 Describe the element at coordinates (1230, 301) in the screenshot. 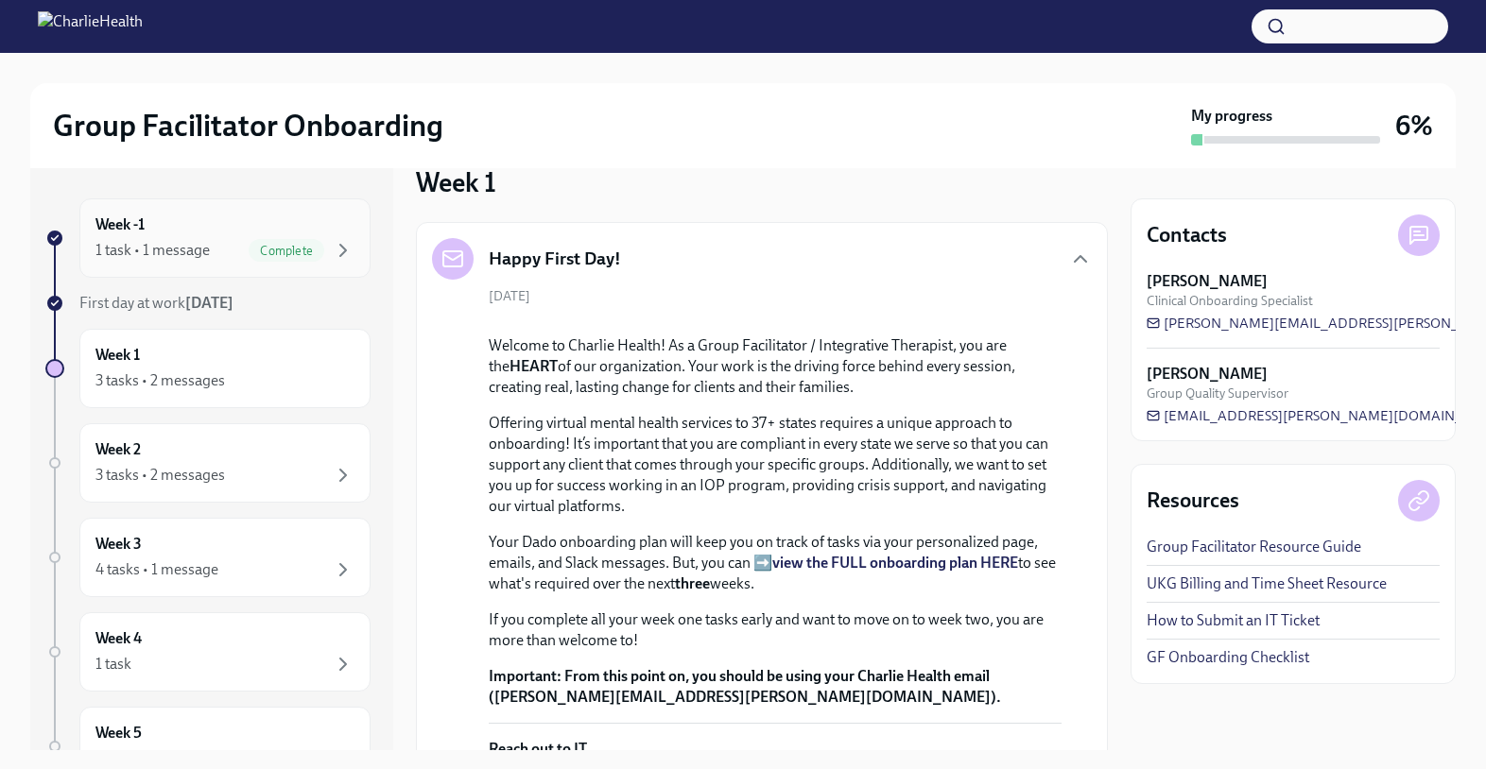

I see `span: Clinical Onboarding Specialist` at that location.